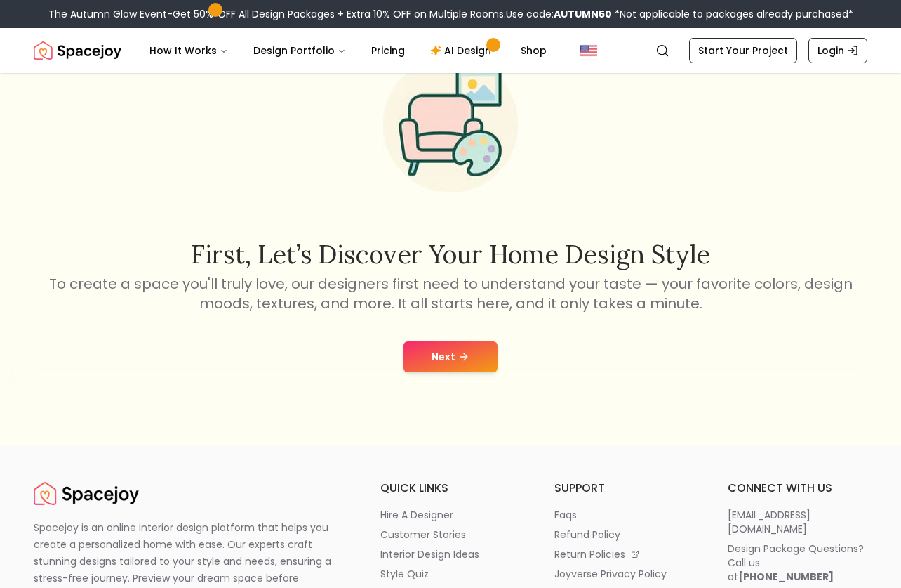  I want to click on nav: Global, so click(451, 51).